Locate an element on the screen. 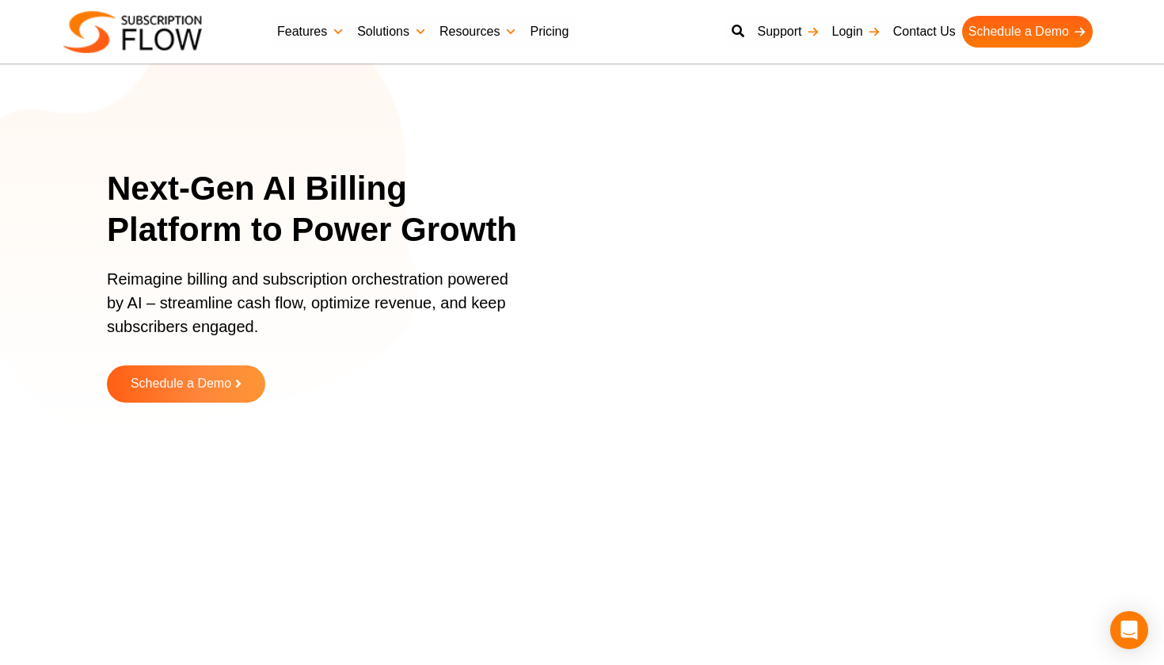 This screenshot has width=1164, height=665. a: Pricing is located at coordinates (549, 32).